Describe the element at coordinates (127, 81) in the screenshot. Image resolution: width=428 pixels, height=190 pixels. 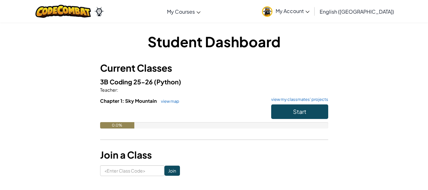
I see `span: 3B Coding 25-26` at that location.